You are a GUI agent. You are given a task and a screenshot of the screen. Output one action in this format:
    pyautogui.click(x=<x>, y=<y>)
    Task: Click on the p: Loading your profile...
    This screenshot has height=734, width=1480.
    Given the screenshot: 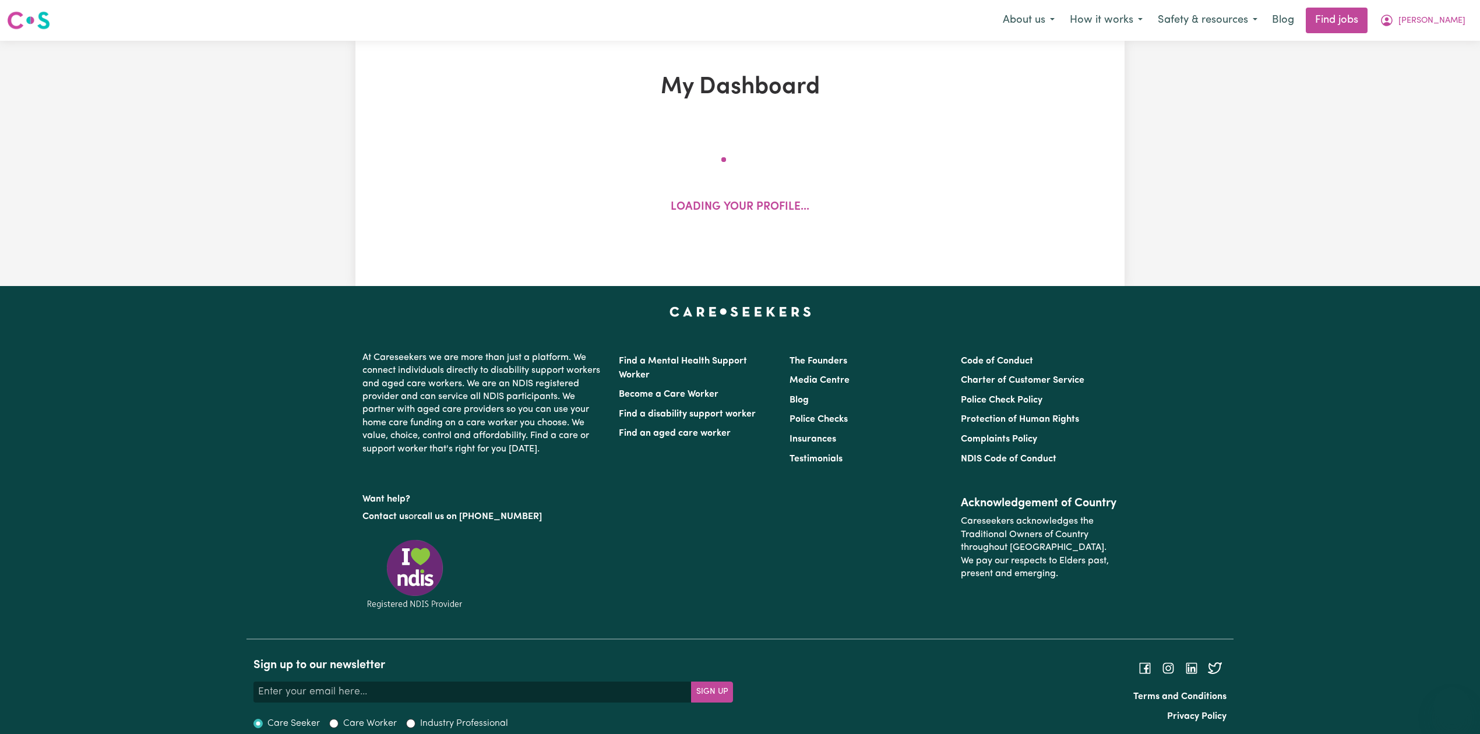 What is the action you would take?
    pyautogui.click(x=740, y=207)
    